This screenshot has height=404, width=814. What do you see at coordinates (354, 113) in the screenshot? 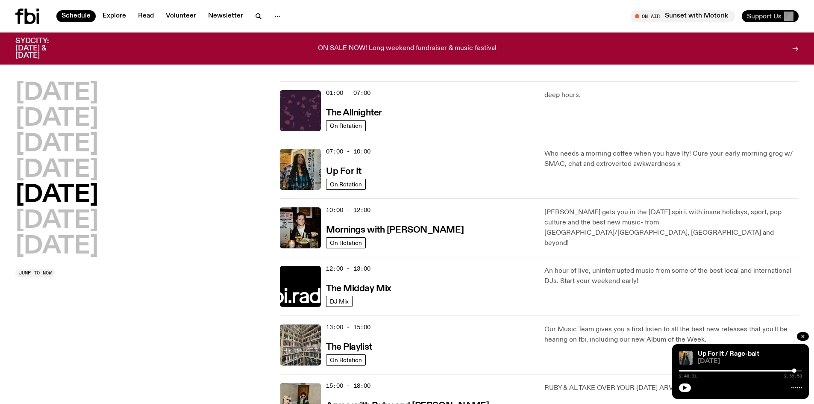
I see `h3: The Allnighter` at bounding box center [354, 113].